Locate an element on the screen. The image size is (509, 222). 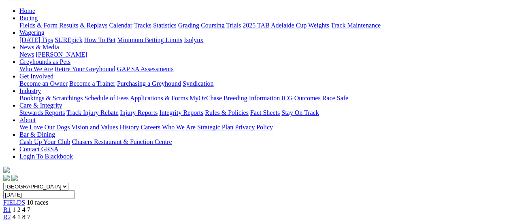
a: Racing is located at coordinates (28, 18).